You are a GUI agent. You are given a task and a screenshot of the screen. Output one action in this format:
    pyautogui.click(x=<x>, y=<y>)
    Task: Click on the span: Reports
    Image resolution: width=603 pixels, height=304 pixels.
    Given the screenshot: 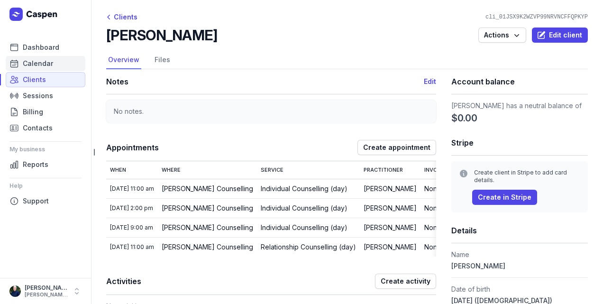 What is the action you would take?
    pyautogui.click(x=36, y=164)
    